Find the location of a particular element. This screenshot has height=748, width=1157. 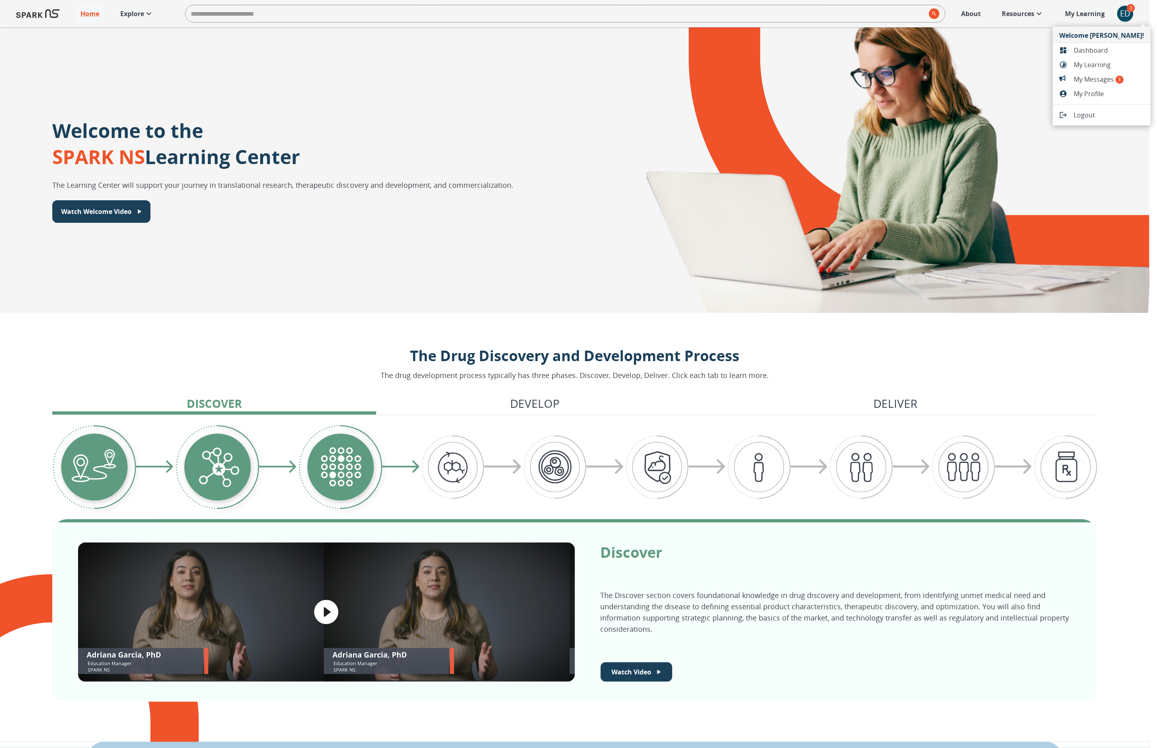

span: My Learning is located at coordinates (1108, 65).